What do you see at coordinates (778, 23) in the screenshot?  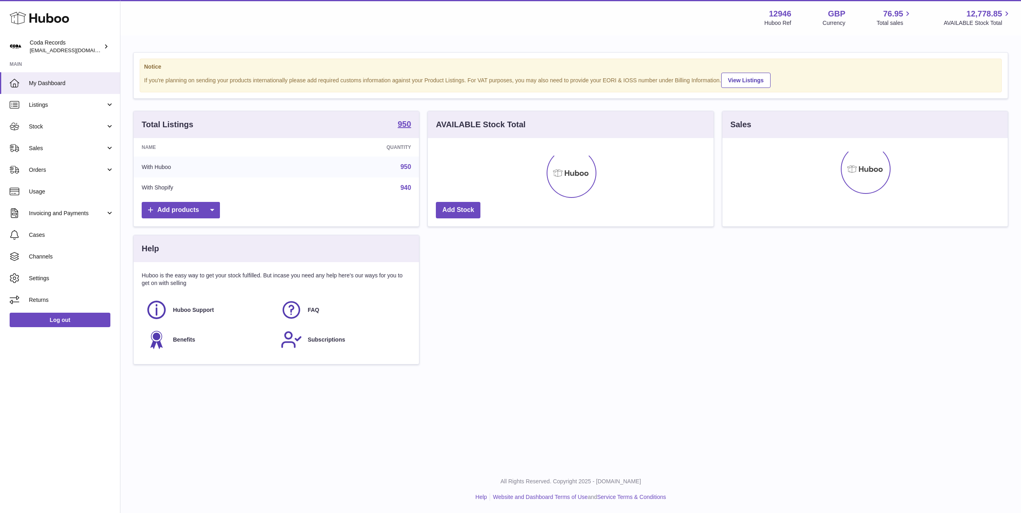 I see `div: Huboo Ref` at bounding box center [778, 23].